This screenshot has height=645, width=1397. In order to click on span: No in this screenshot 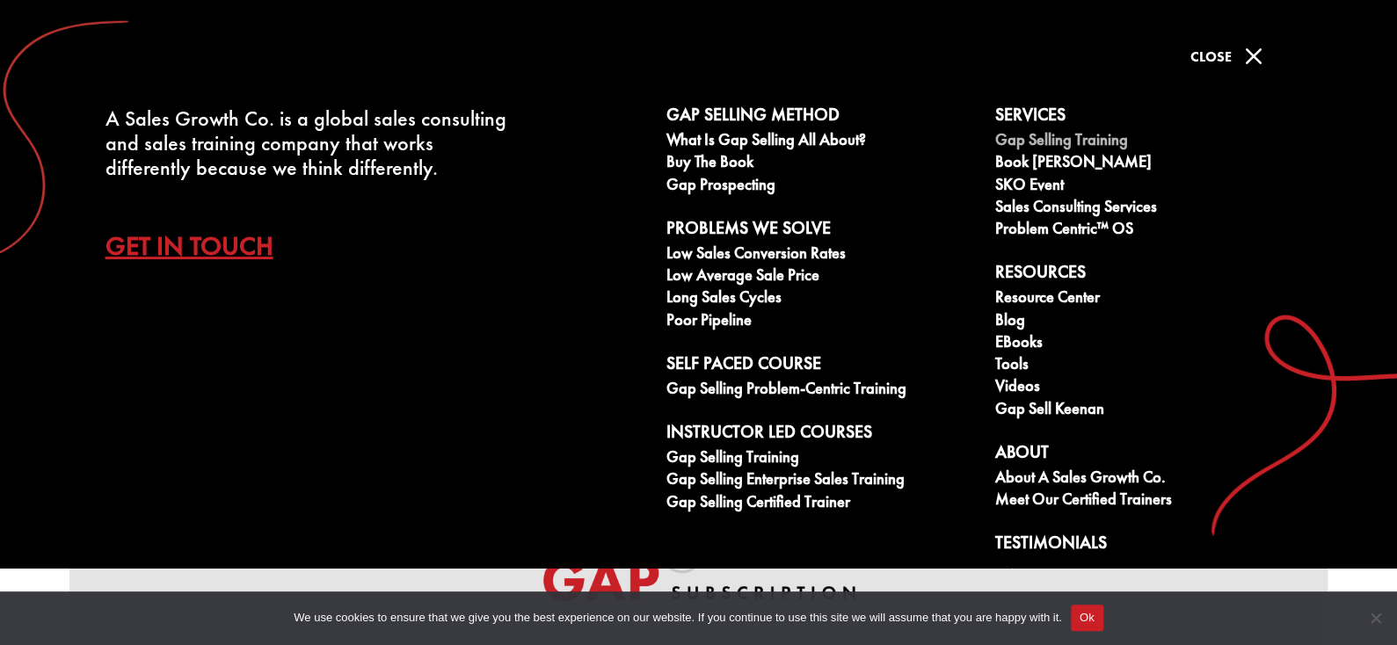, I will do `click(1375, 618)`.